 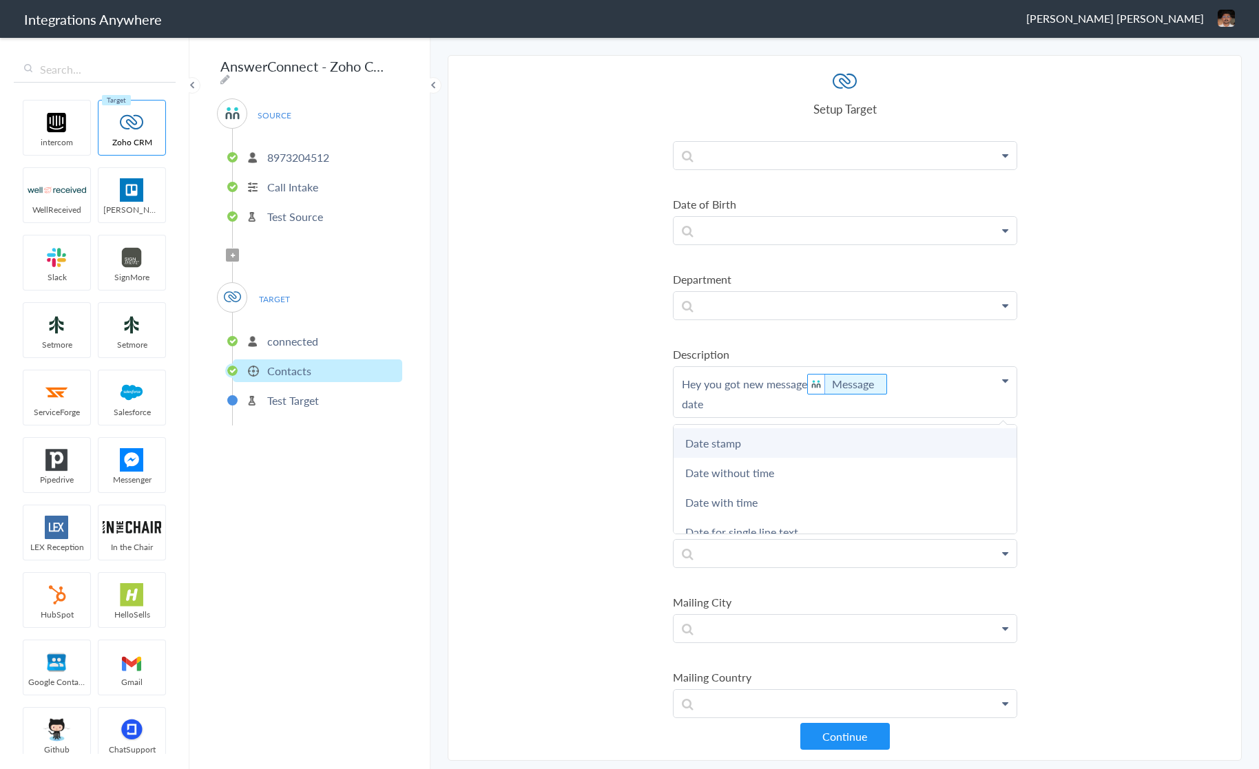 What do you see at coordinates (131, 682) in the screenshot?
I see `span: Gmail` at bounding box center [131, 682].